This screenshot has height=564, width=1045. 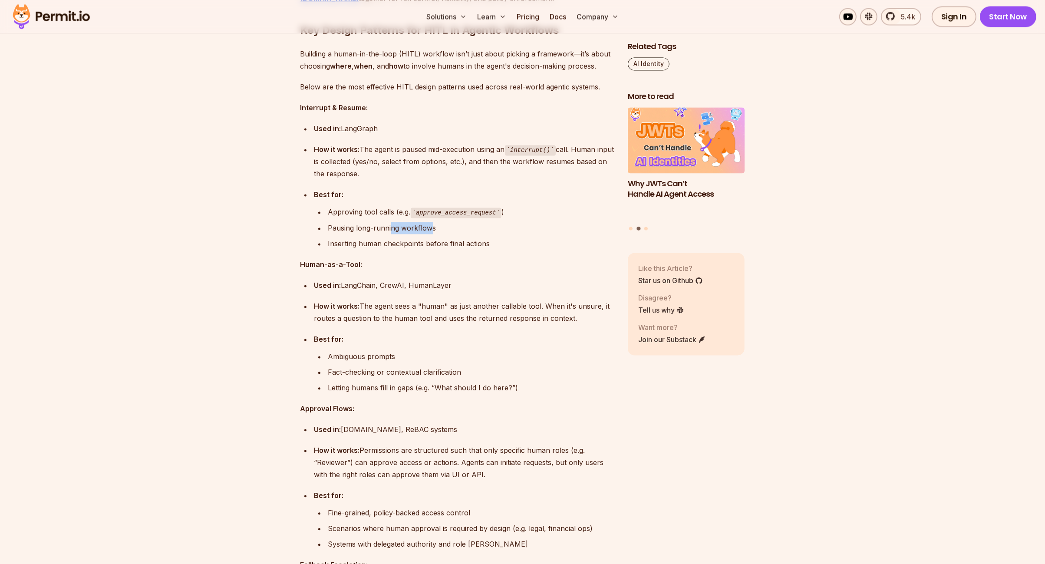 I want to click on div: Approving tool calls (e.g. ), so click(x=471, y=212).